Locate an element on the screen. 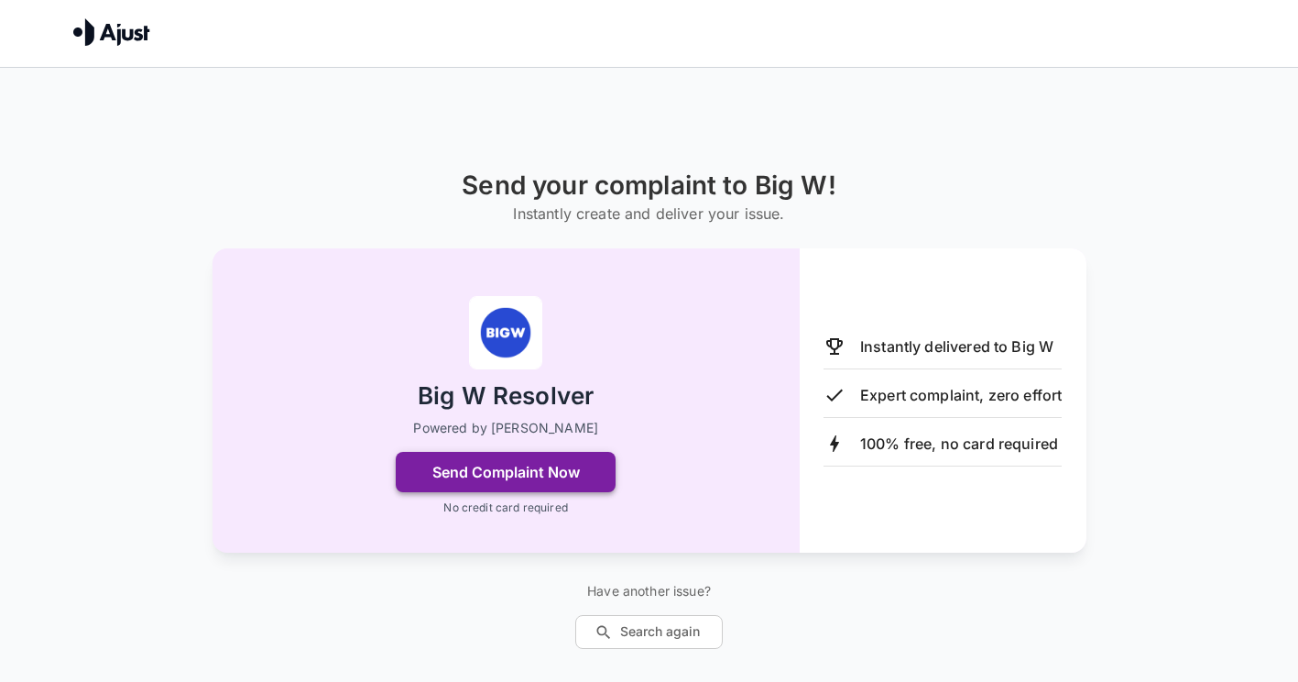 This screenshot has height=682, width=1298. p: 100% free, no card required is located at coordinates (959, 443).